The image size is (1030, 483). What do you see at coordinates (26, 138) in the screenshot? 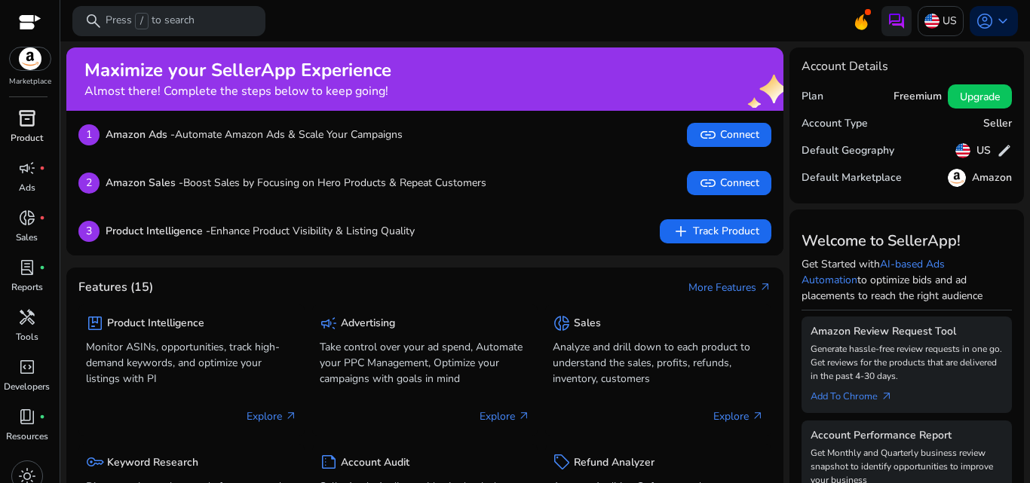
I see `p: Product` at bounding box center [26, 138].